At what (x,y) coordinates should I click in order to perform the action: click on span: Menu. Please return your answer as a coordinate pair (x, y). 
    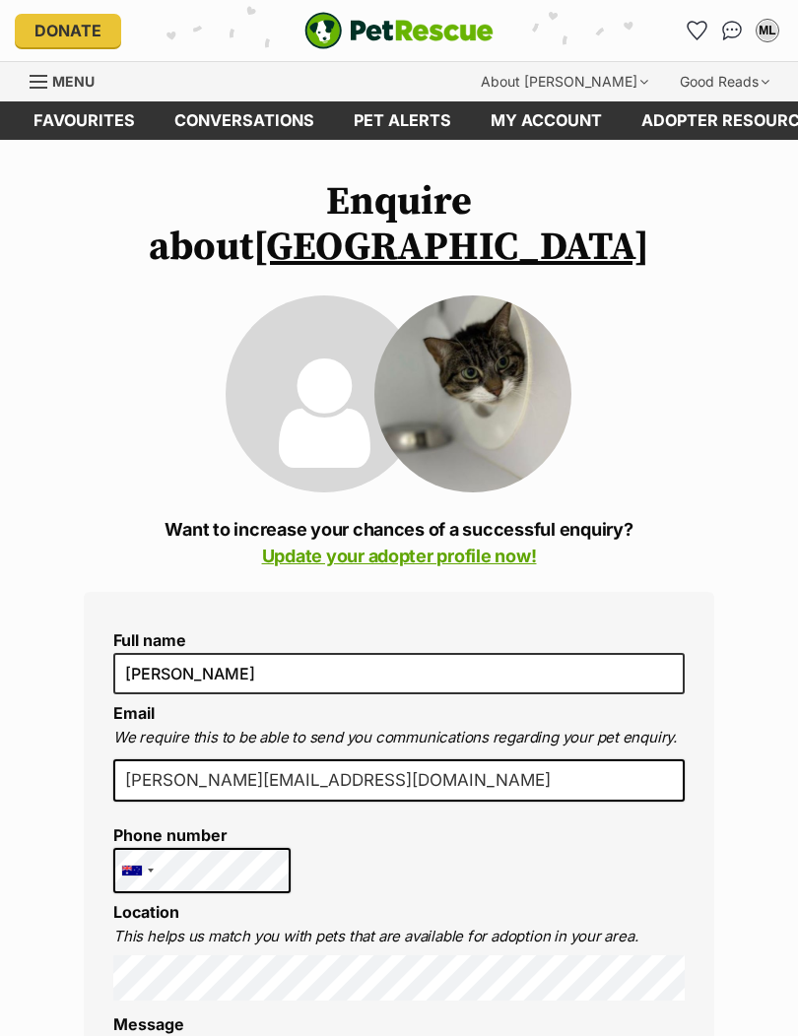
    Looking at the image, I should click on (73, 81).